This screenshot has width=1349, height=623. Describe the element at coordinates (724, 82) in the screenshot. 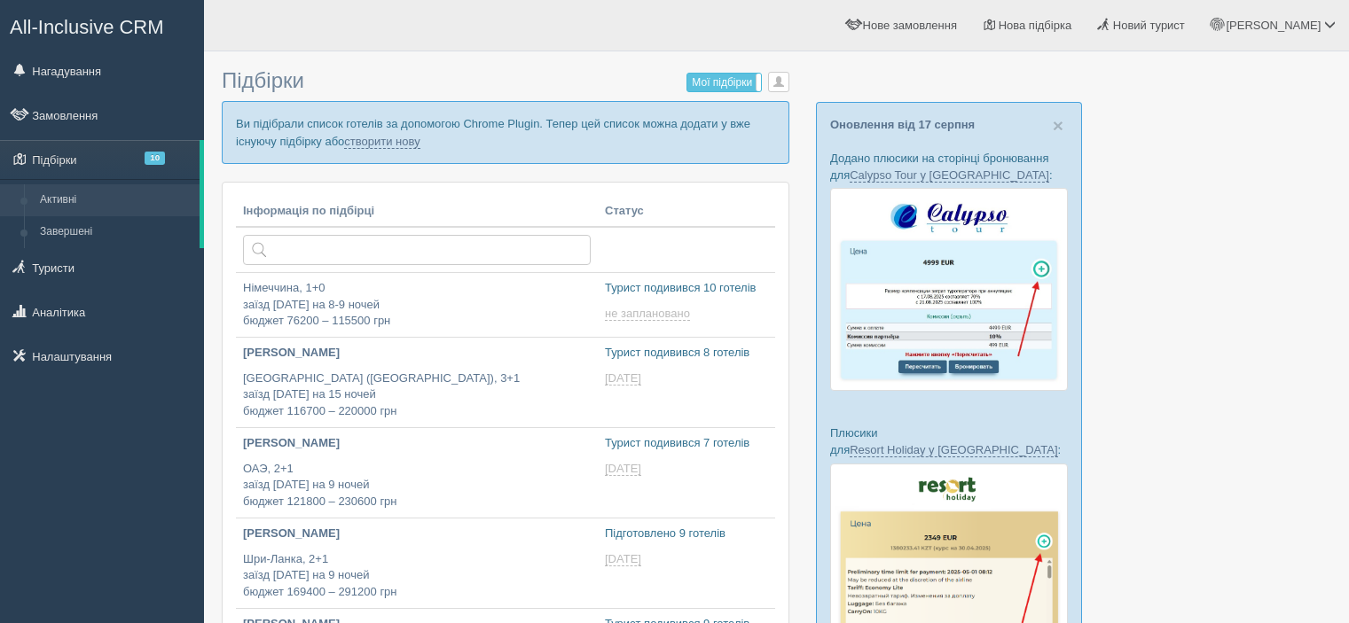

I see `label: Мої підбірки` at that location.